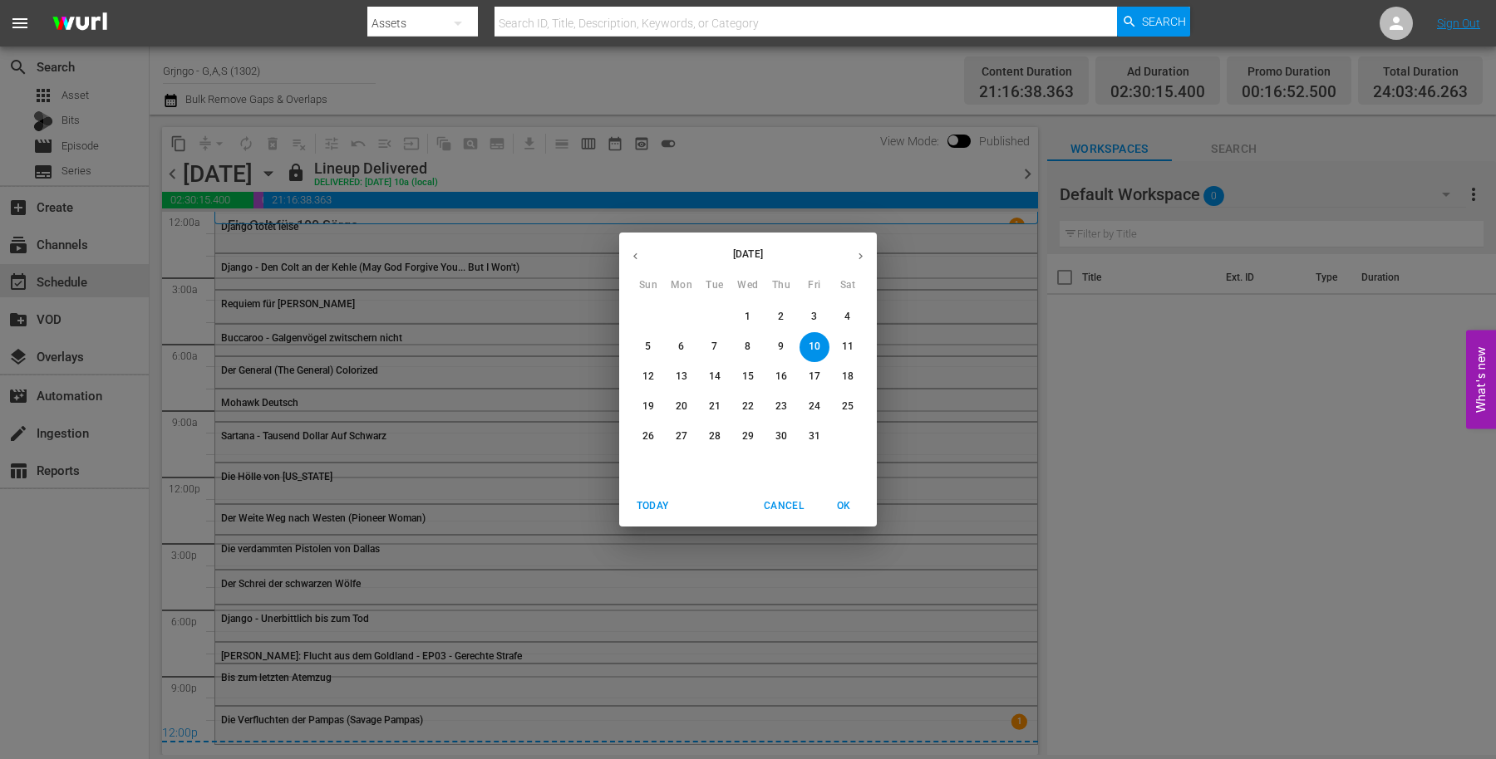  I want to click on button: 15, so click(748, 377).